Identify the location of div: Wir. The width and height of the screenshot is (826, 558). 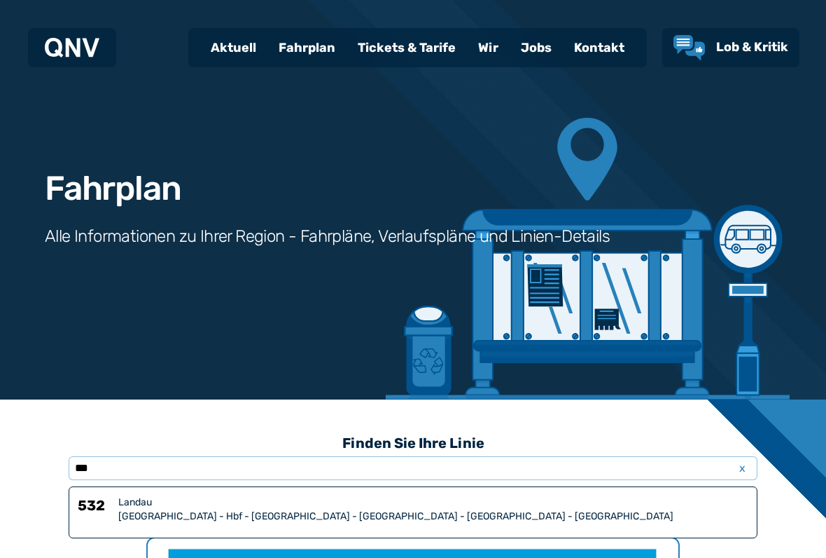
(488, 48).